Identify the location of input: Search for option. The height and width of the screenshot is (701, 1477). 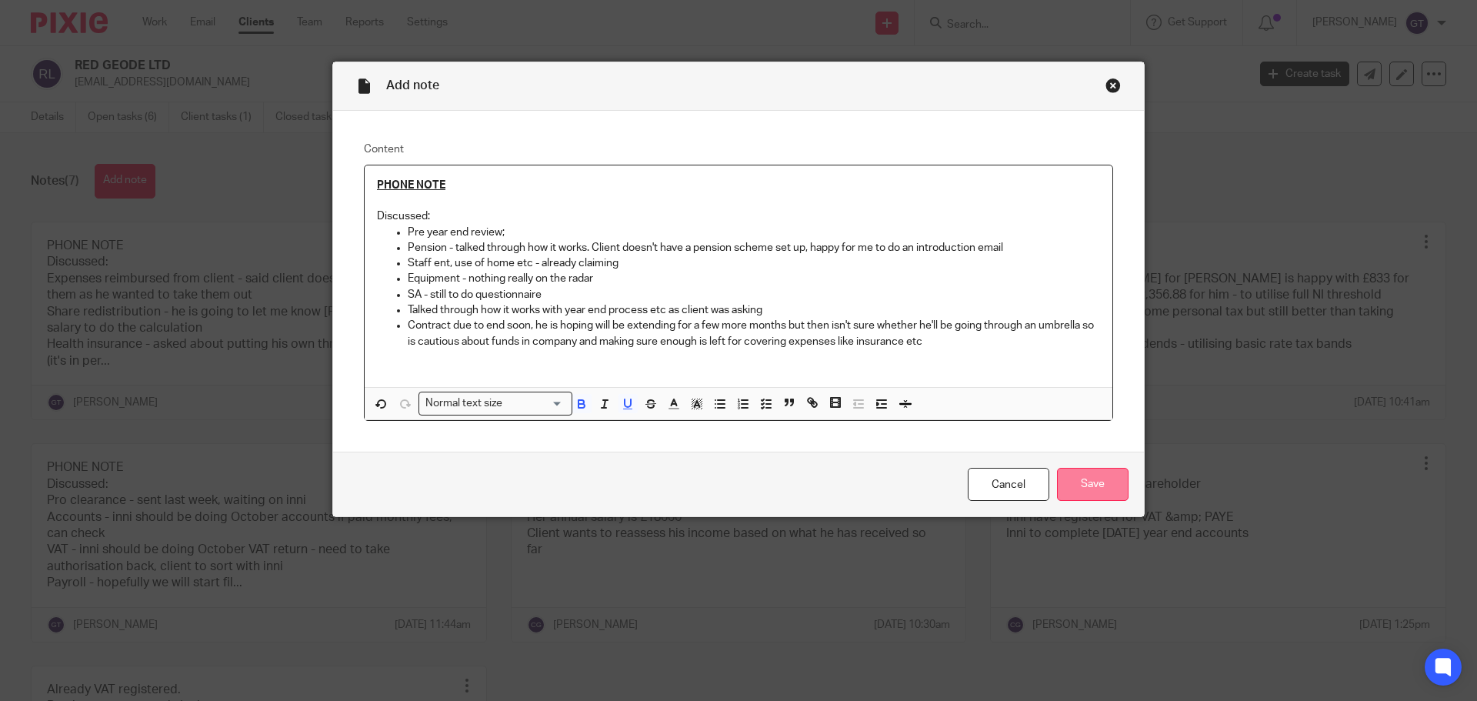
(535, 403).